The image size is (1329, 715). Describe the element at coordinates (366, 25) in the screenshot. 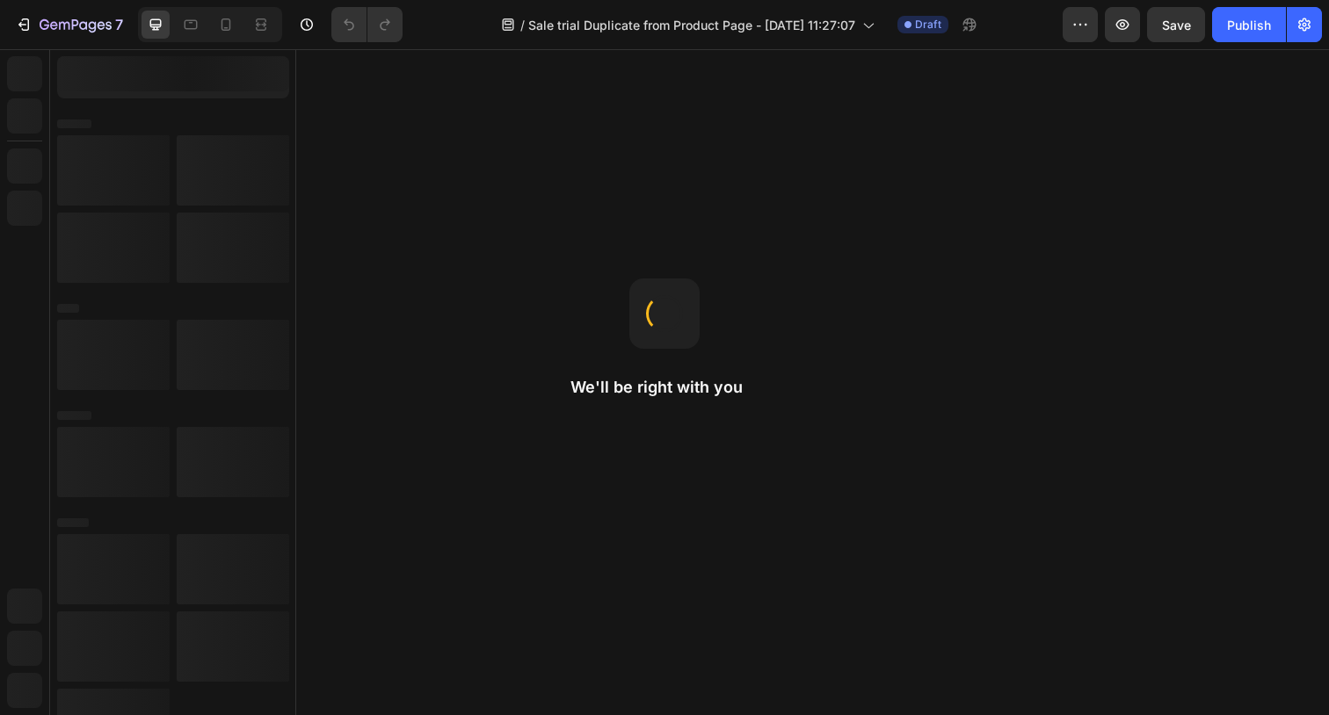

I see `div: Undo/Redo` at that location.